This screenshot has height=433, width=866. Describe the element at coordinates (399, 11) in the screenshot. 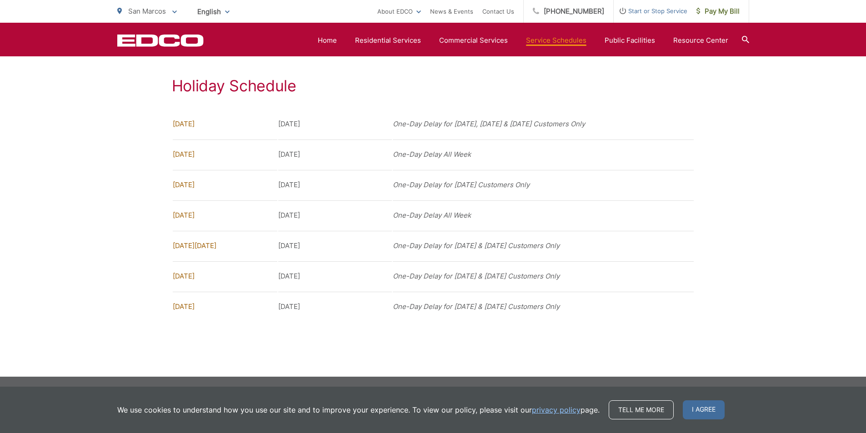

I see `a: About EDCO` at that location.